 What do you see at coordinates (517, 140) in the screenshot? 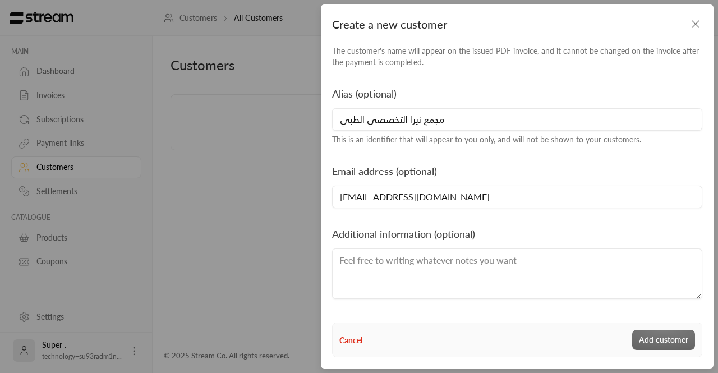
I see `div: This is an identifier that will appear to you only, and will not be shown to your customers.` at bounding box center [517, 140].